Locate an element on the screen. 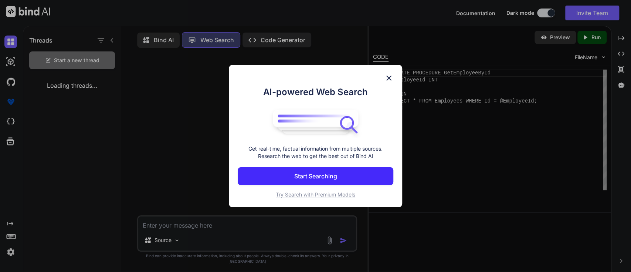  span: Try Search with Premium Models is located at coordinates (315, 194).